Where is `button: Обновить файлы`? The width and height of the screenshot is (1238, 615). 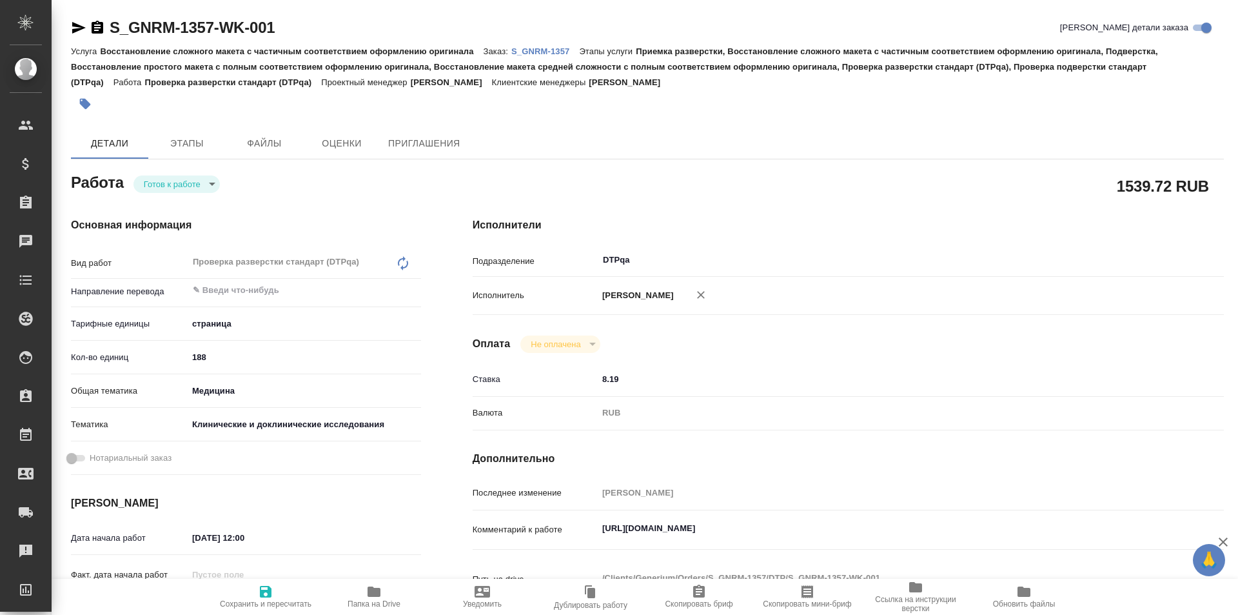 button: Обновить файлы is located at coordinates (1024, 597).